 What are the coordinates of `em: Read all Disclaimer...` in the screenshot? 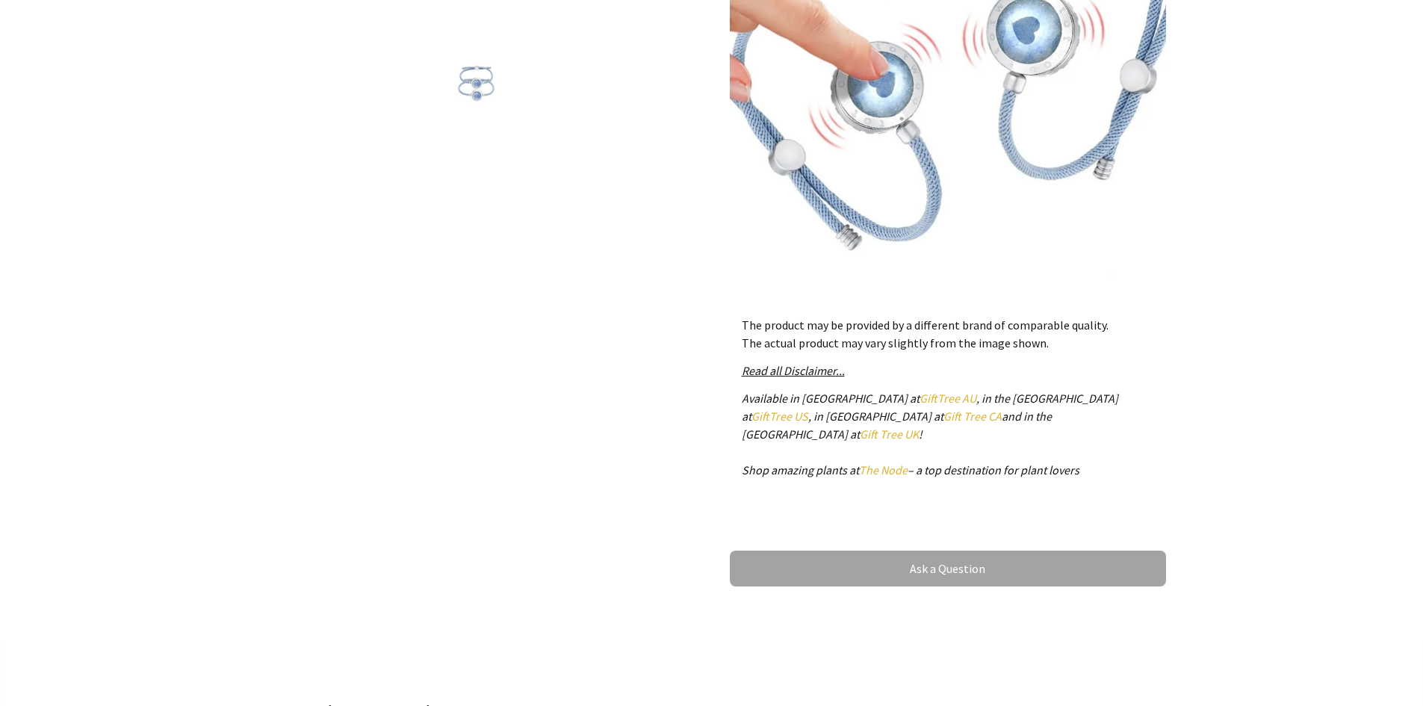 It's located at (793, 370).